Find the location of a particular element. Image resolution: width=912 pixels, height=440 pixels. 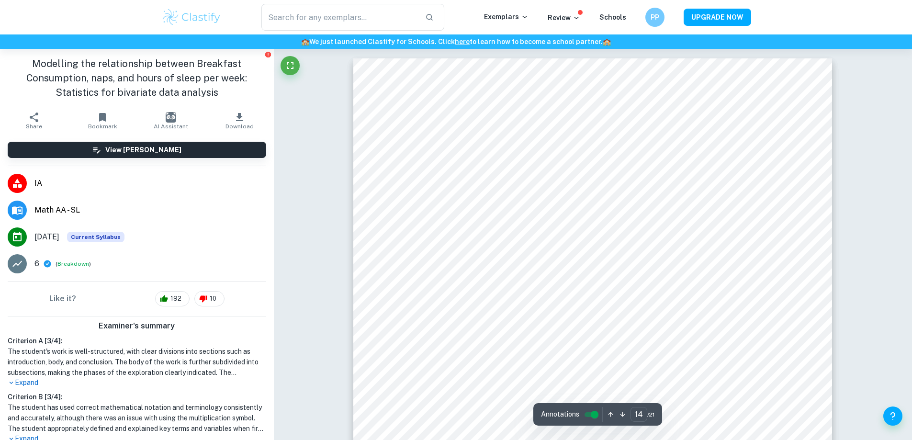

h1: Modelling the relationship between Breakfast Consumption, naps, and hours of sleep per week: Stat... is located at coordinates (137, 78).